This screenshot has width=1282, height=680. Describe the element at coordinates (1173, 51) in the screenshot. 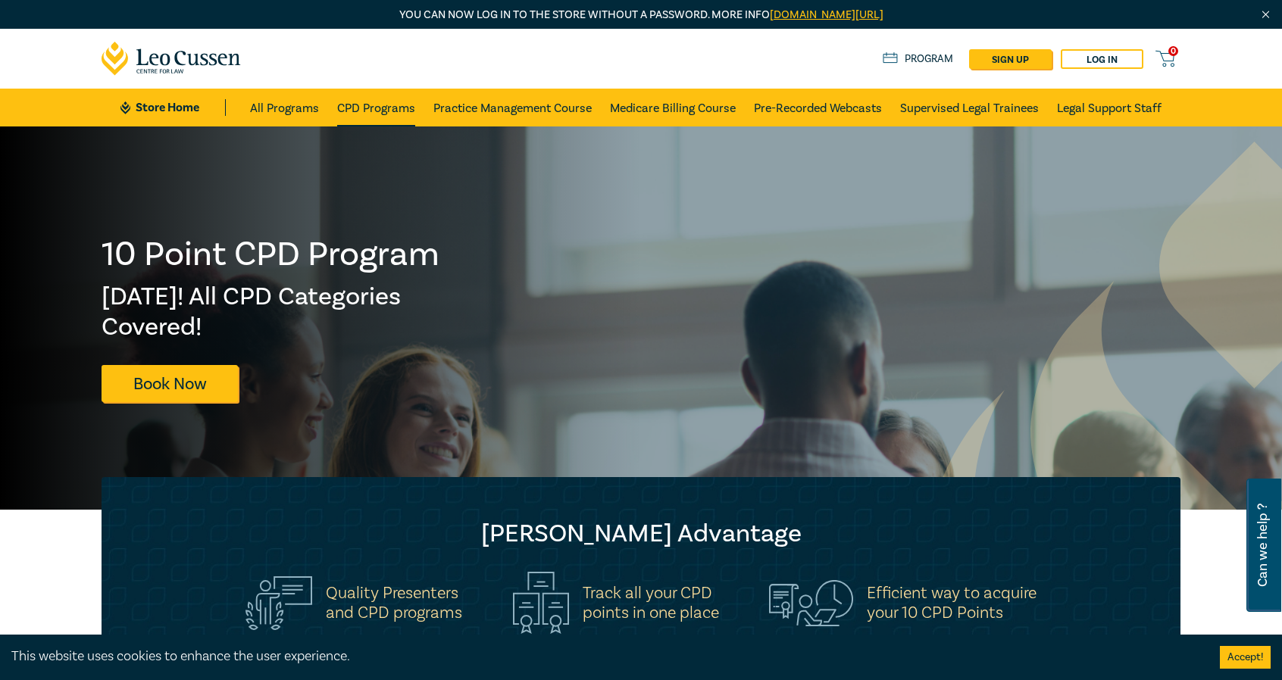

I see `span: 0` at that location.